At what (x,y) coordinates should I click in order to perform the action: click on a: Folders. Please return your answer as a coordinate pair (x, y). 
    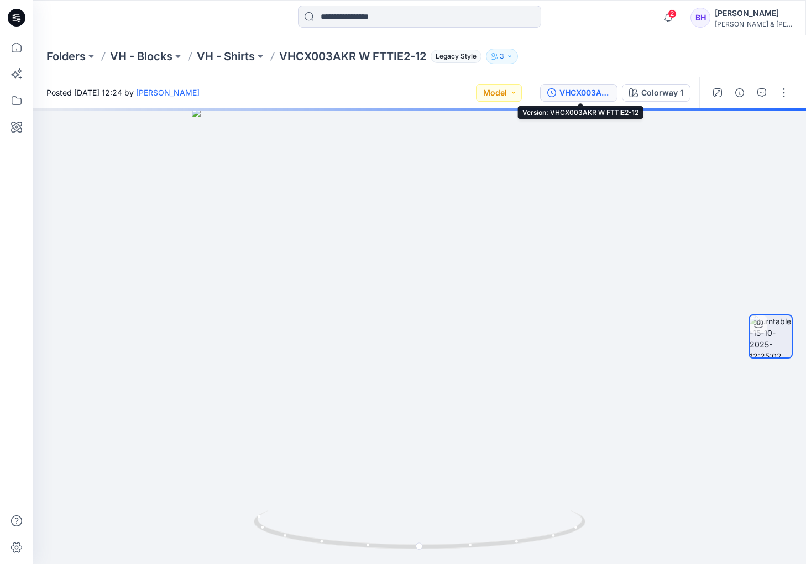
    Looking at the image, I should click on (66, 56).